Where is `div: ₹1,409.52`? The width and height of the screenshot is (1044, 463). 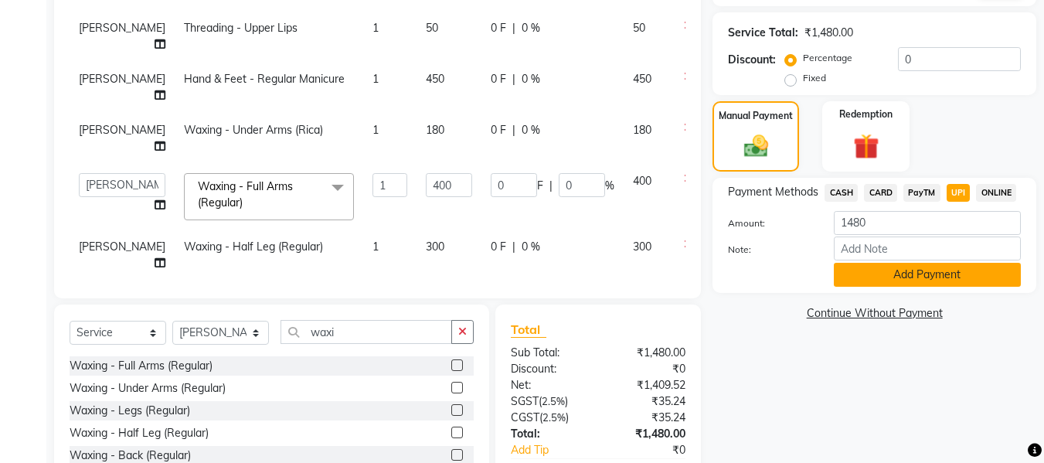
div: ₹1,409.52 is located at coordinates (647, 385).